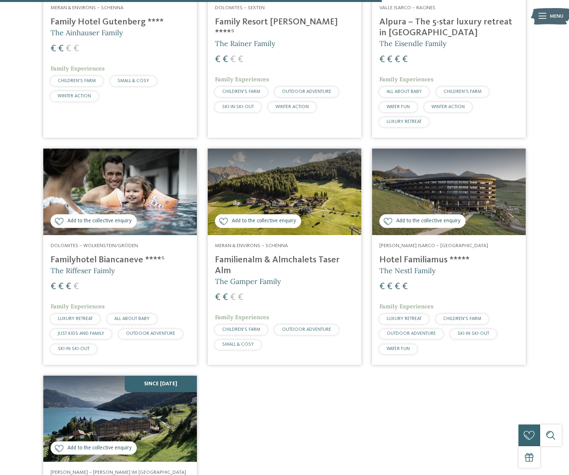 This screenshot has height=475, width=569. I want to click on span: JUST KIDS AND FAMILY, so click(81, 334).